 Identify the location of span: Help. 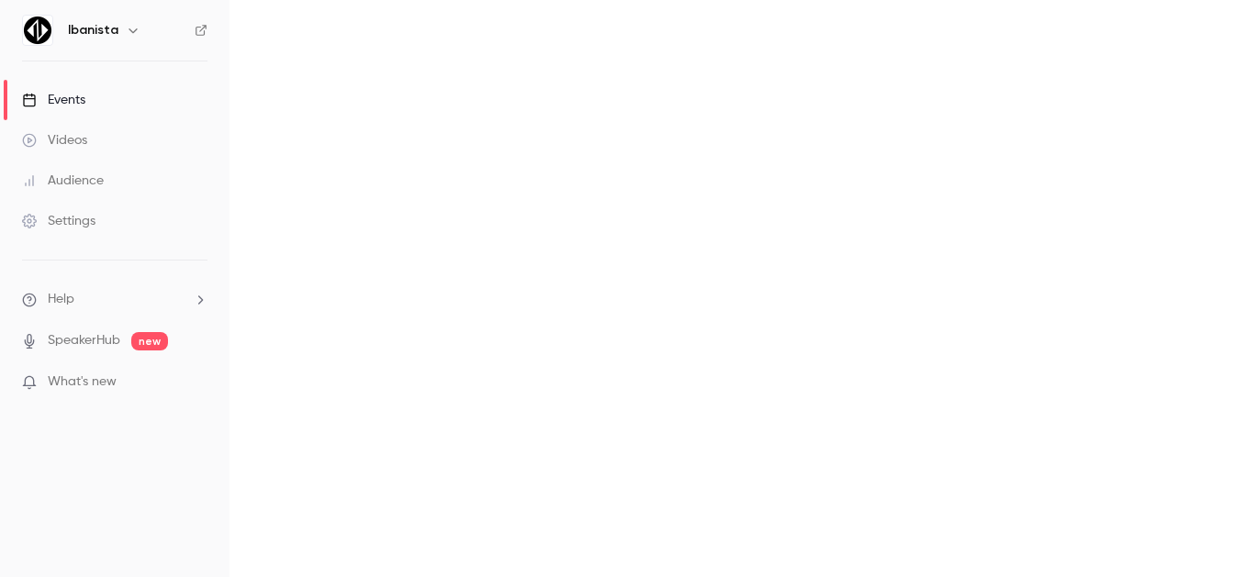
(61, 299).